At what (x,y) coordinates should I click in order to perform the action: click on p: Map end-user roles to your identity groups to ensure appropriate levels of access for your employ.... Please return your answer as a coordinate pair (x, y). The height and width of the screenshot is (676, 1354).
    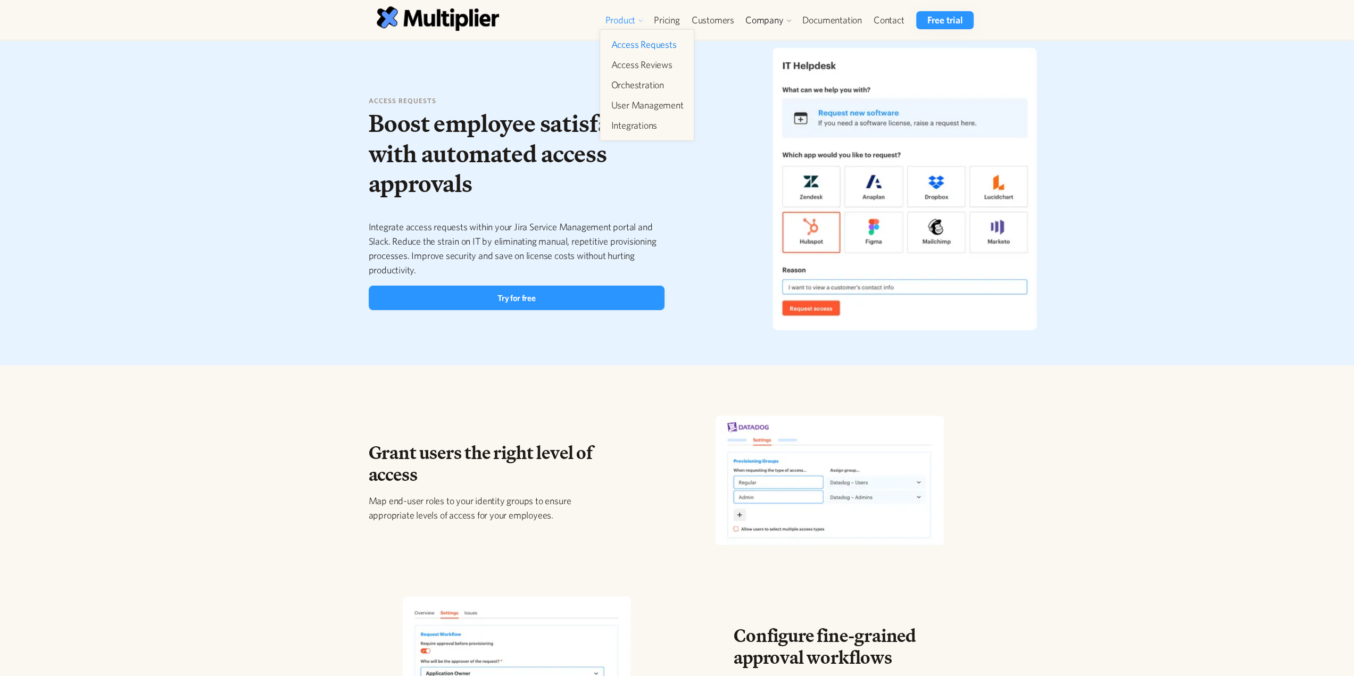
    Looking at the image, I should click on (490, 508).